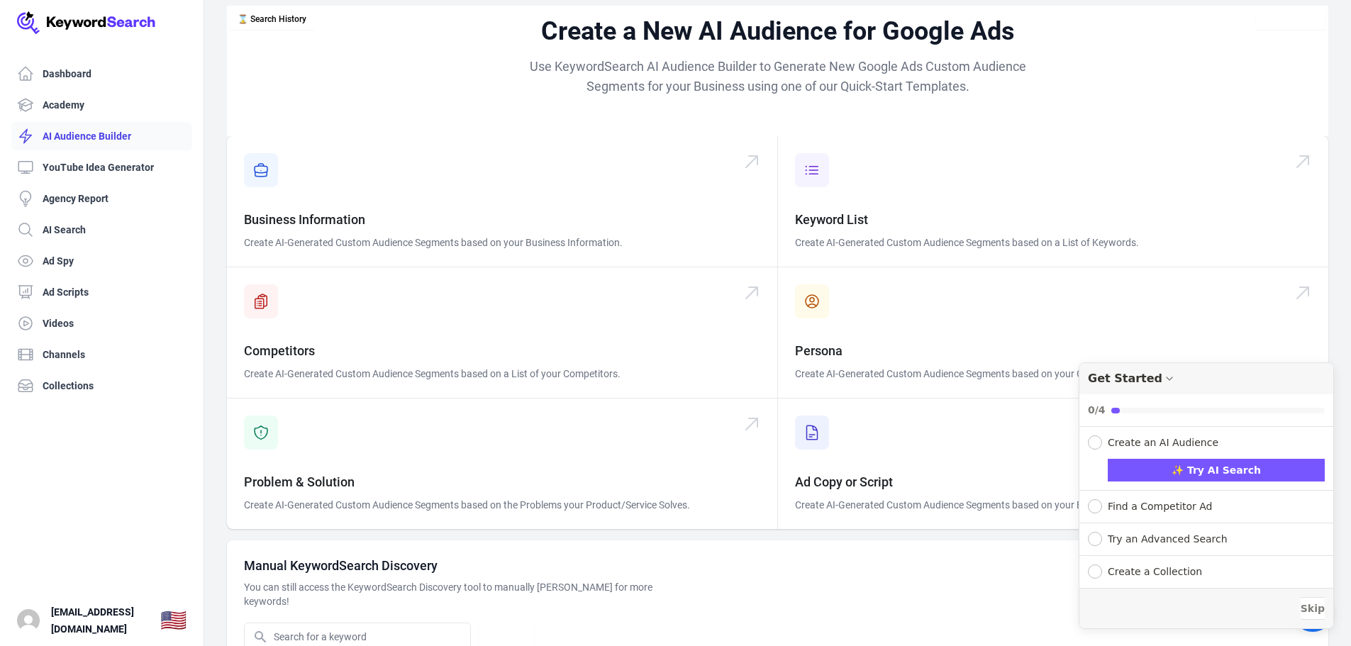  Describe the element at coordinates (818, 350) in the screenshot. I see `a: Persona` at that location.